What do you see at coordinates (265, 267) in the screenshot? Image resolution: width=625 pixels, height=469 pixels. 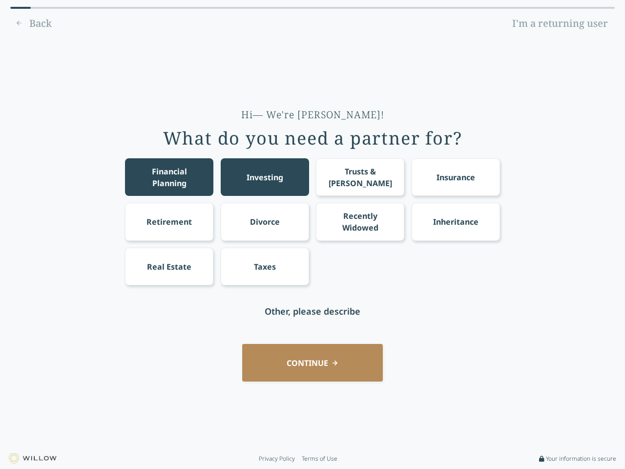 I see `div: Taxes` at bounding box center [265, 267].